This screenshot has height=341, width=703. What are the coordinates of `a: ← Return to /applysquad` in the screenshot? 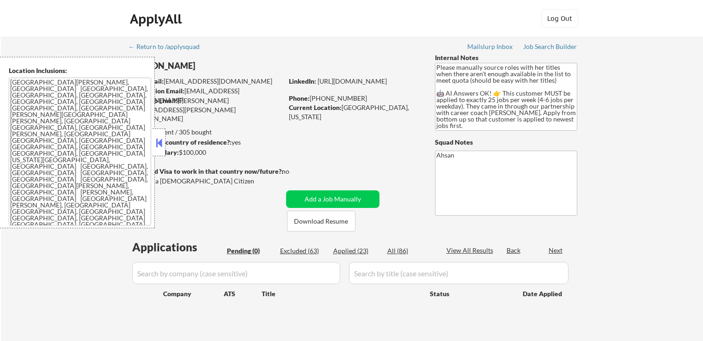 It's located at (168, 48).